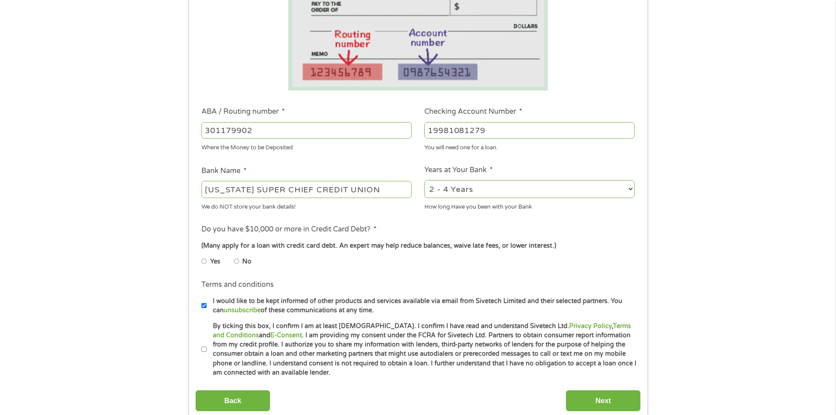 The image size is (836, 415). I want to click on a: unsubscribe, so click(242, 310).